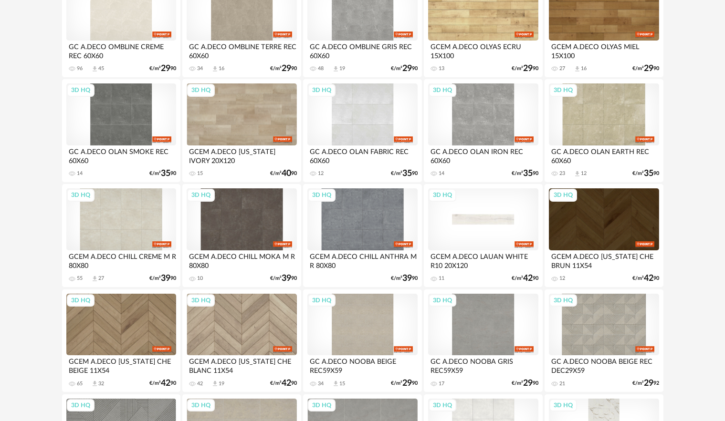 This screenshot has height=421, width=725. I want to click on a: 3D HQ GC A.DECO NOOBA BEIGE REC DEC29X59 21 €/m²2992, so click(603, 341).